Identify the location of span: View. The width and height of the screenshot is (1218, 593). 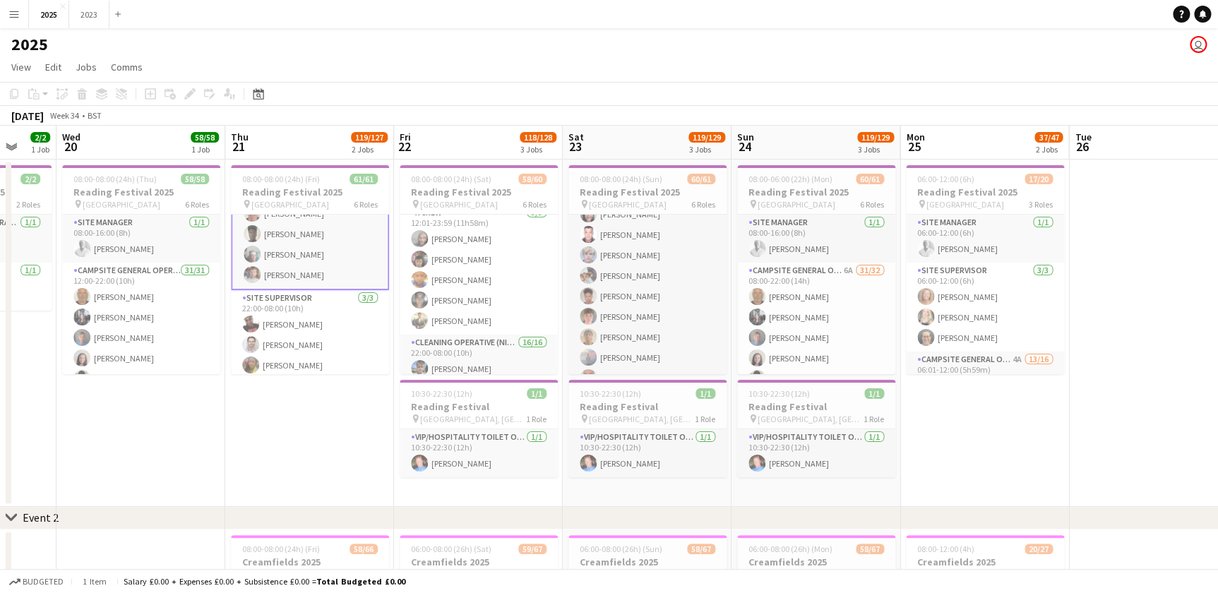
(21, 67).